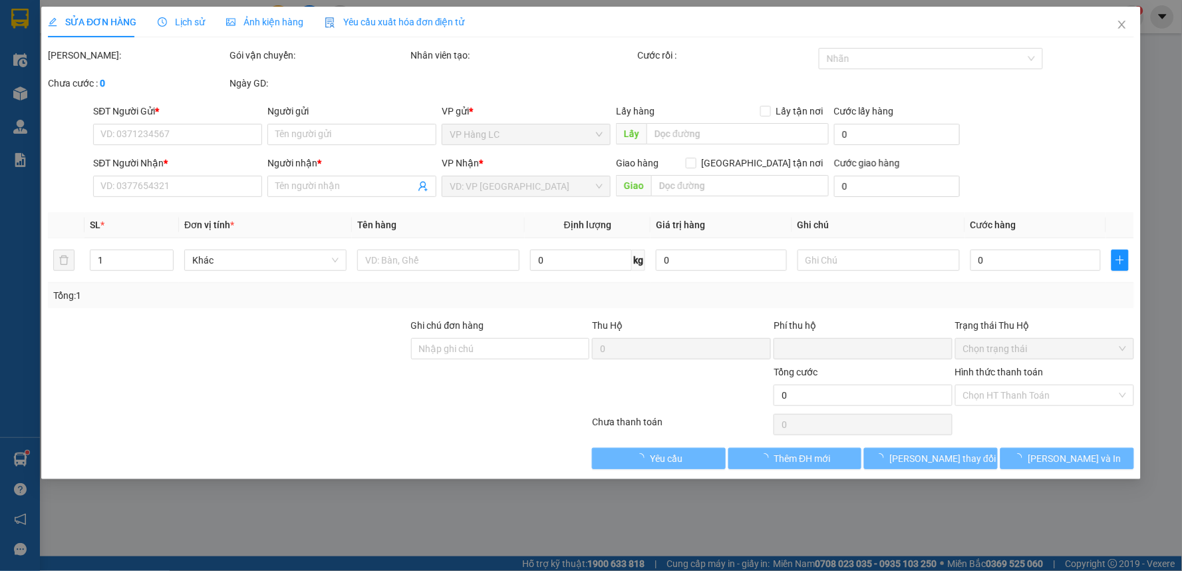  I want to click on span: Thu Hộ, so click(607, 325).